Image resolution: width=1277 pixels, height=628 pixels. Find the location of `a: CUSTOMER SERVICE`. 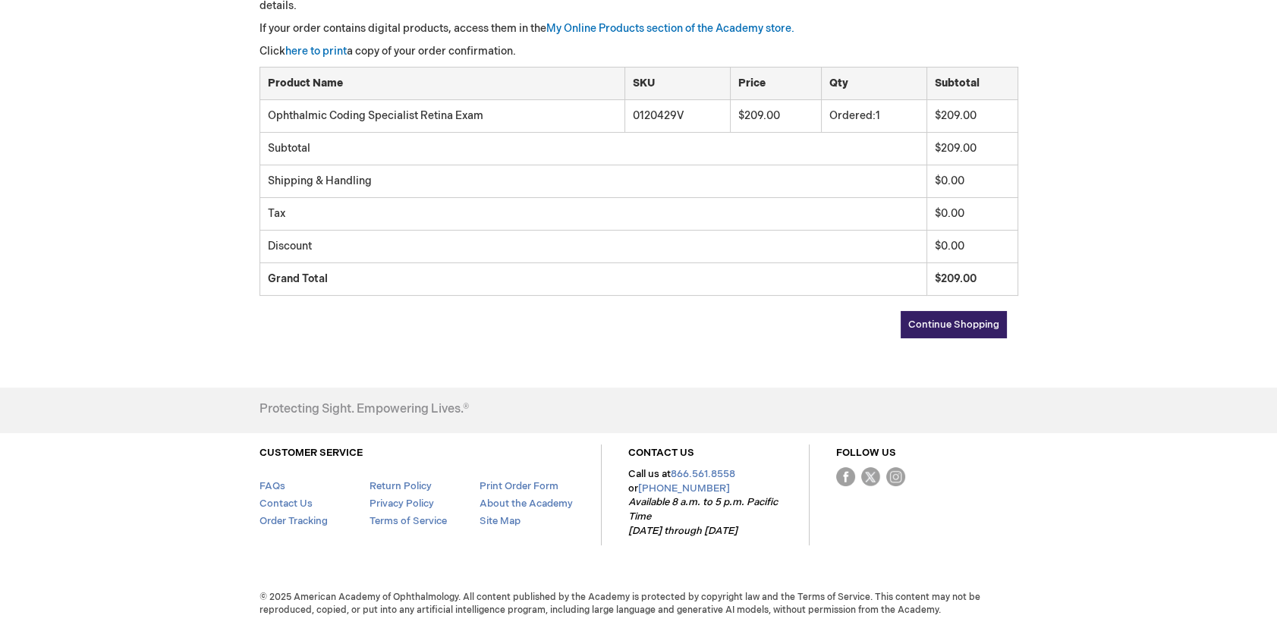

a: CUSTOMER SERVICE is located at coordinates (311, 453).